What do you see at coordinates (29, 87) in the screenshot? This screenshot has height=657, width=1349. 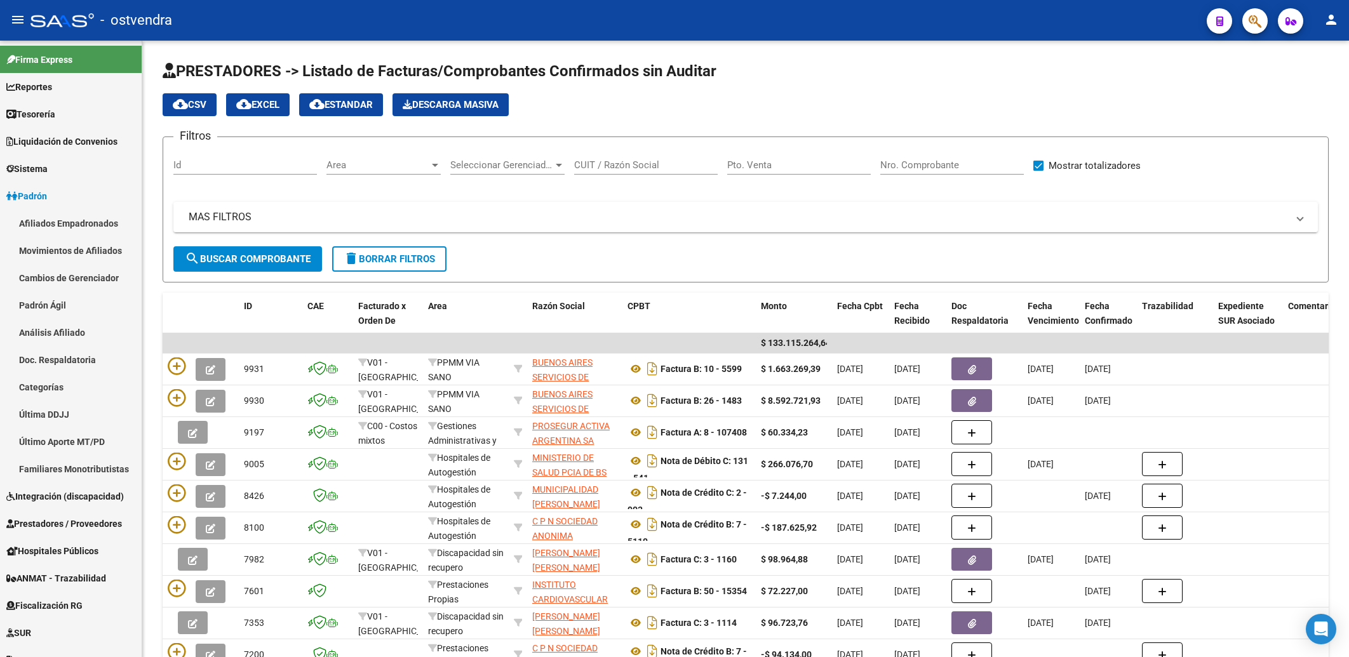 I see `span: Reportes` at bounding box center [29, 87].